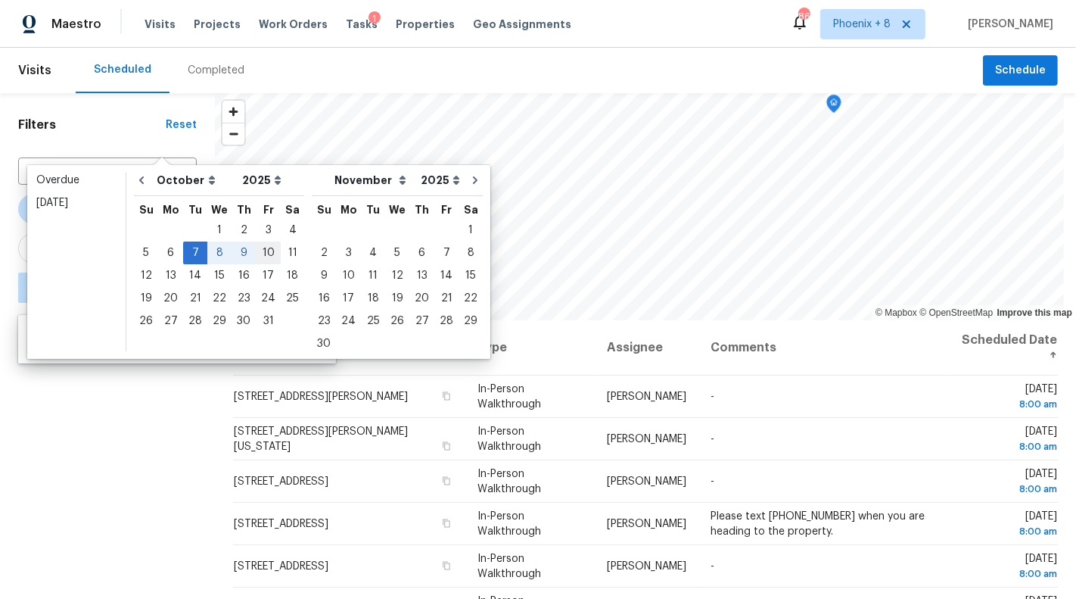 The image size is (1076, 599). I want to click on div: Thu Oct 23 2025, so click(244, 298).